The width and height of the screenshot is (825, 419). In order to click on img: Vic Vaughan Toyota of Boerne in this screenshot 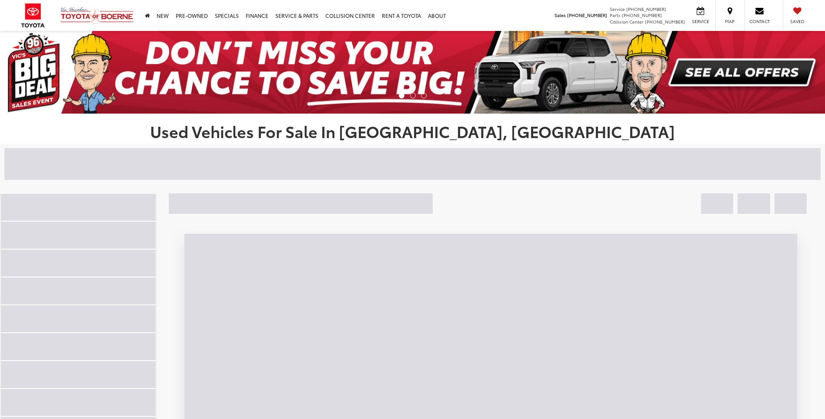, I will do `click(97, 15)`.